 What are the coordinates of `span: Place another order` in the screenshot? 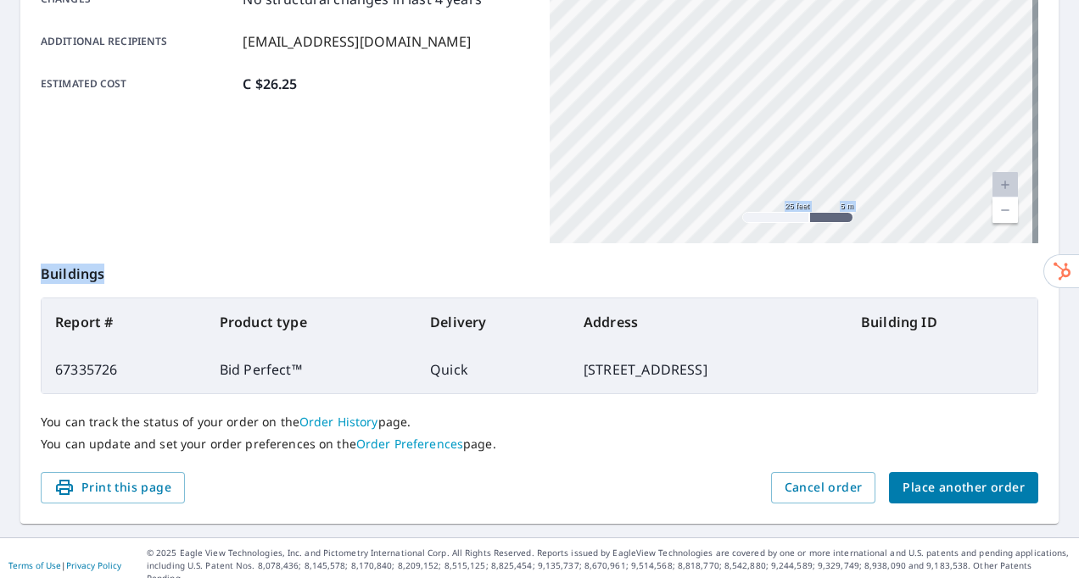 It's located at (963, 488).